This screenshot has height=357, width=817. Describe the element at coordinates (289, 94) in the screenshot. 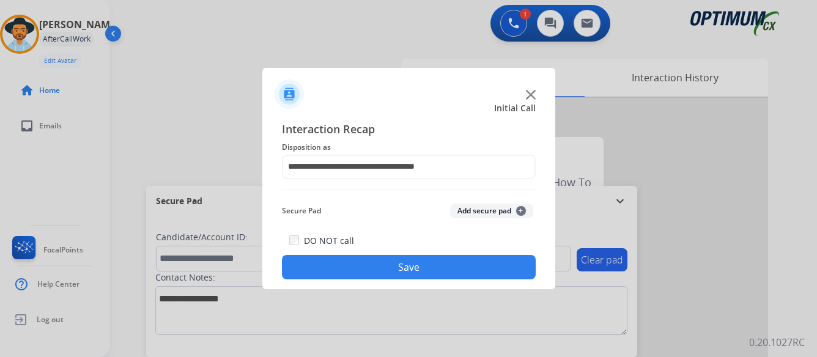

I see `img: contactIcon` at that location.